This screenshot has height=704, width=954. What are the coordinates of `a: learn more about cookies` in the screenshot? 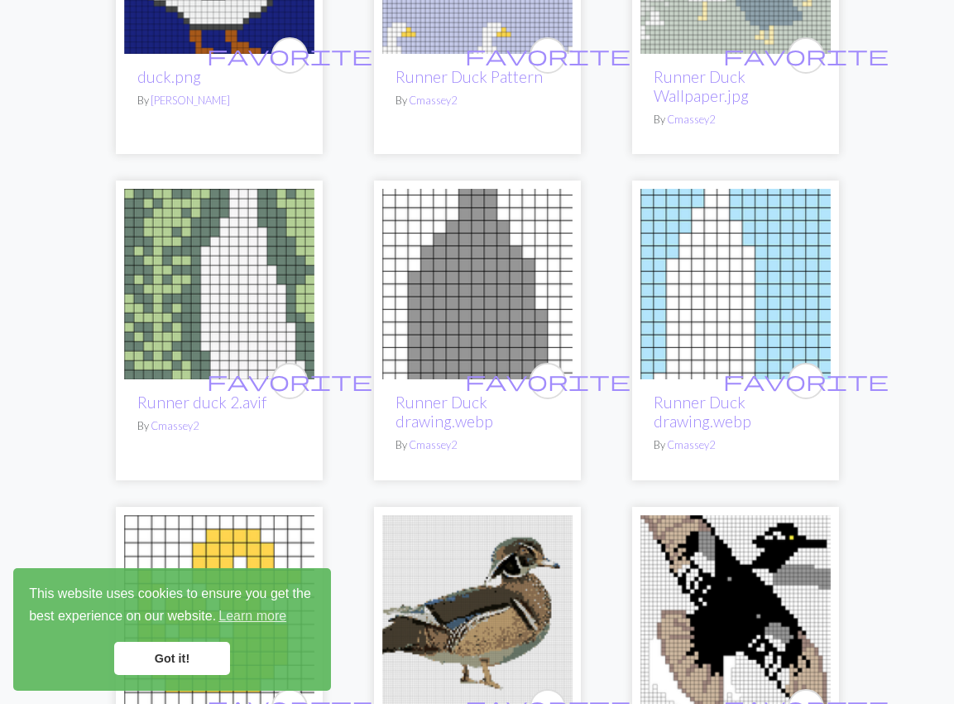 It's located at (252, 616).